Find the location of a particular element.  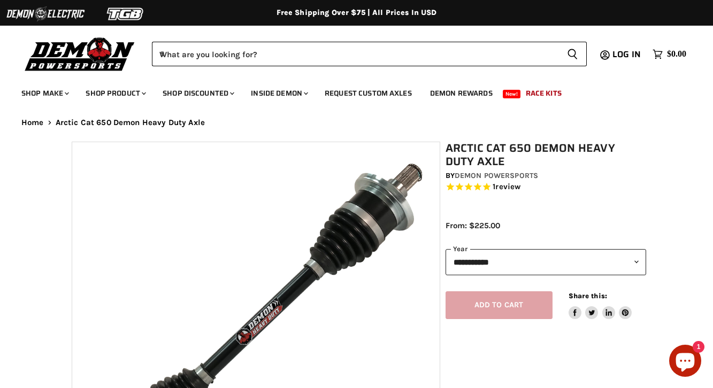

span: New! is located at coordinates (512, 94).